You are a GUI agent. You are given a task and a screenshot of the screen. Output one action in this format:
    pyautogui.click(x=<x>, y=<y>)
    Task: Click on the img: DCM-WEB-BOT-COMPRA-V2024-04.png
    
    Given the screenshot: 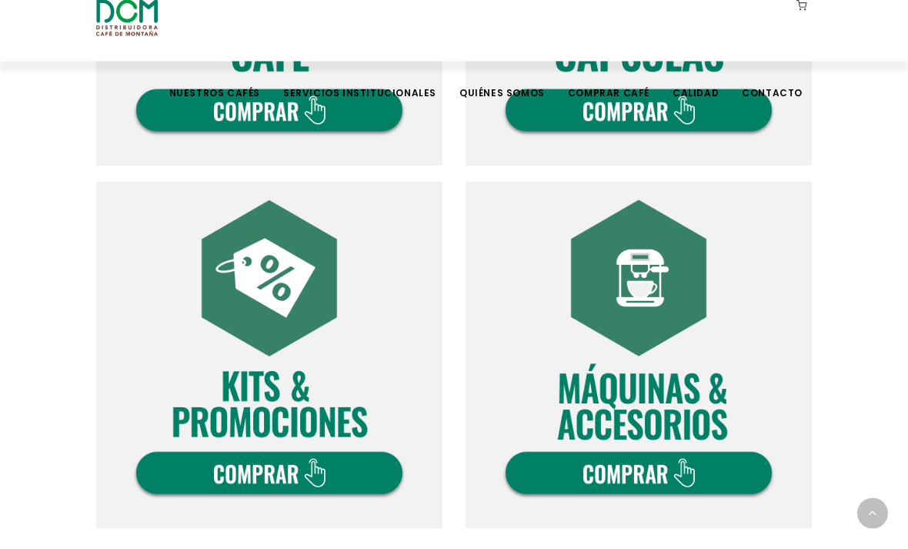 What is the action you would take?
    pyautogui.click(x=639, y=356)
    